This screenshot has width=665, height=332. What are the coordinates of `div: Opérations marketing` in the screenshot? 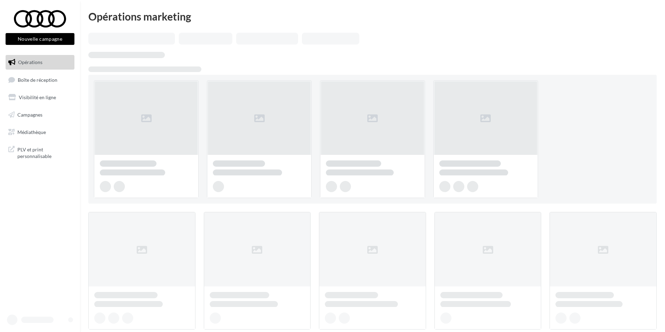 It's located at (372, 16).